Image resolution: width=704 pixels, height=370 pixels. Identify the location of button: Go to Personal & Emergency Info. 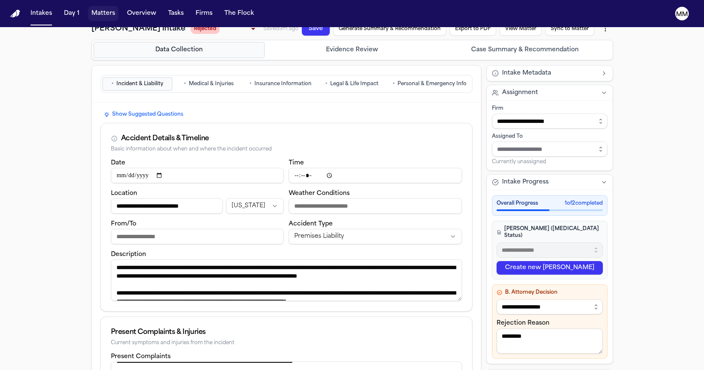
(429, 84).